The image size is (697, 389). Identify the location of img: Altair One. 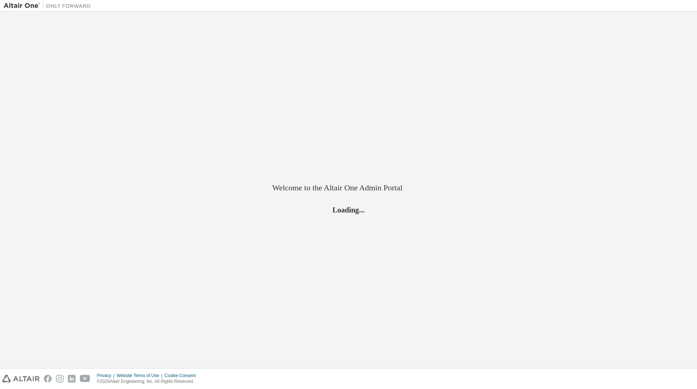
(49, 6).